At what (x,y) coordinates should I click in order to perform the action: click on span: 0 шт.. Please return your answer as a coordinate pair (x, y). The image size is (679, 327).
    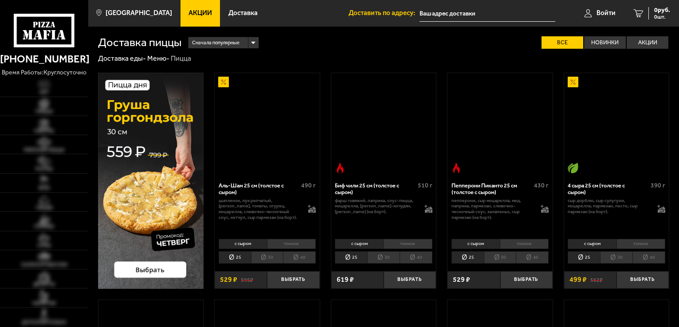
    Looking at the image, I should click on (662, 17).